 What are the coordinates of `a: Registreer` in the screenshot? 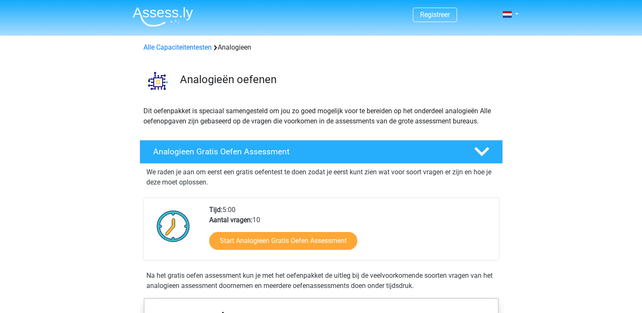 It's located at (435, 14).